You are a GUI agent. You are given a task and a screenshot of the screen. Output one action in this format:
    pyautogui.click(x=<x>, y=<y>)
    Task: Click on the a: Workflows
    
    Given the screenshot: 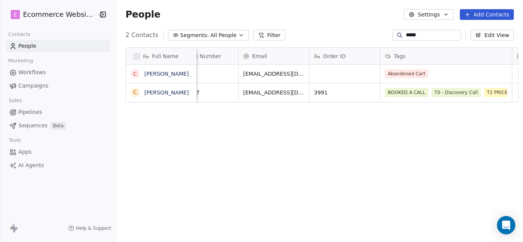 What is the action you would take?
    pyautogui.click(x=58, y=72)
    